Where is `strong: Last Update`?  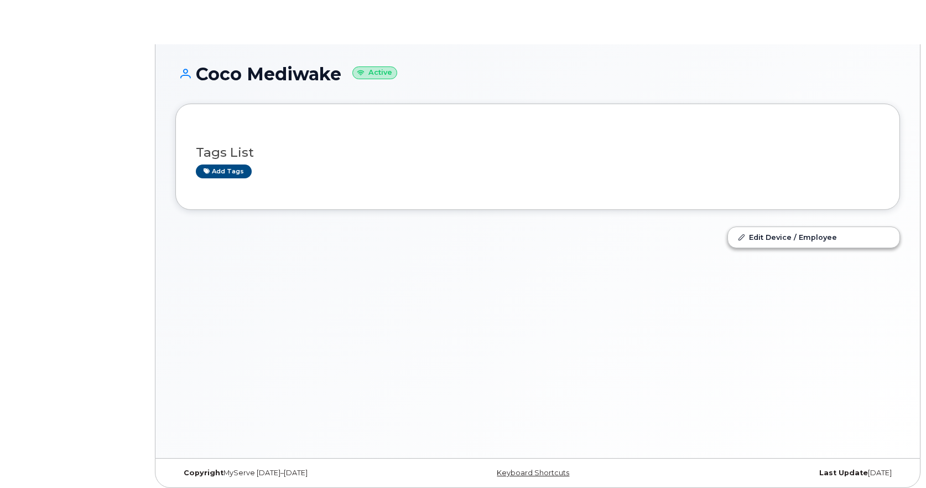 strong: Last Update is located at coordinates (844, 472).